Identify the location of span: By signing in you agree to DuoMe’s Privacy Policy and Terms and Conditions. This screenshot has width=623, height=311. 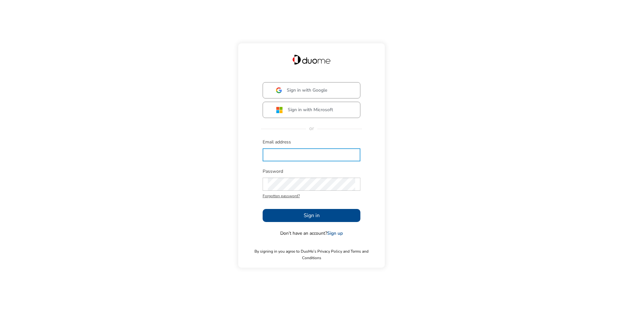
(312, 255).